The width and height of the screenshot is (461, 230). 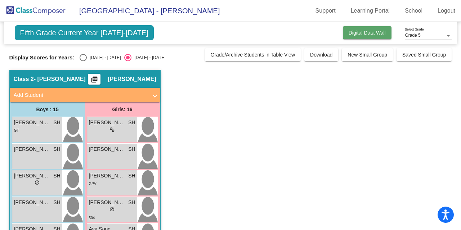 What do you see at coordinates (122, 109) in the screenshot?
I see `div: Girls: 16` at bounding box center [122, 109].